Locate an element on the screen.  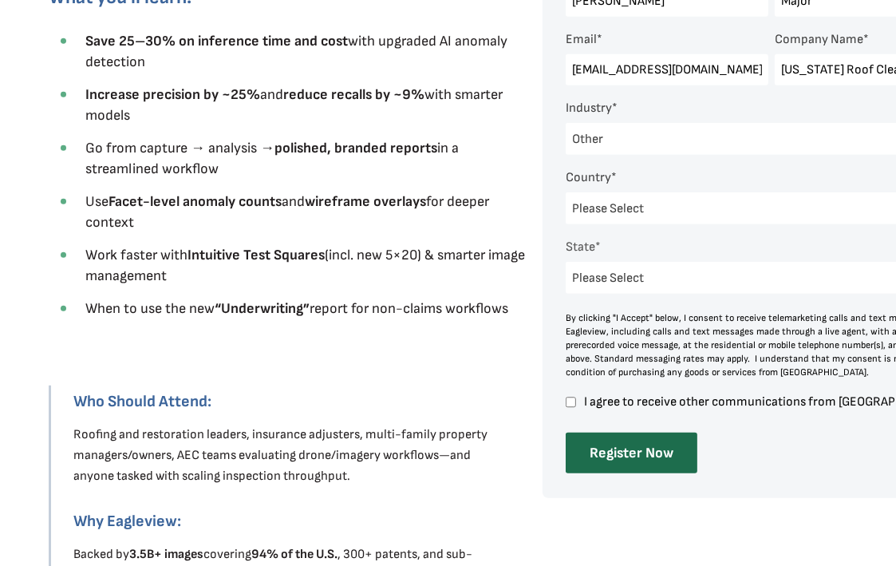
strong: Increase precision by ~25% is located at coordinates (172, 94).